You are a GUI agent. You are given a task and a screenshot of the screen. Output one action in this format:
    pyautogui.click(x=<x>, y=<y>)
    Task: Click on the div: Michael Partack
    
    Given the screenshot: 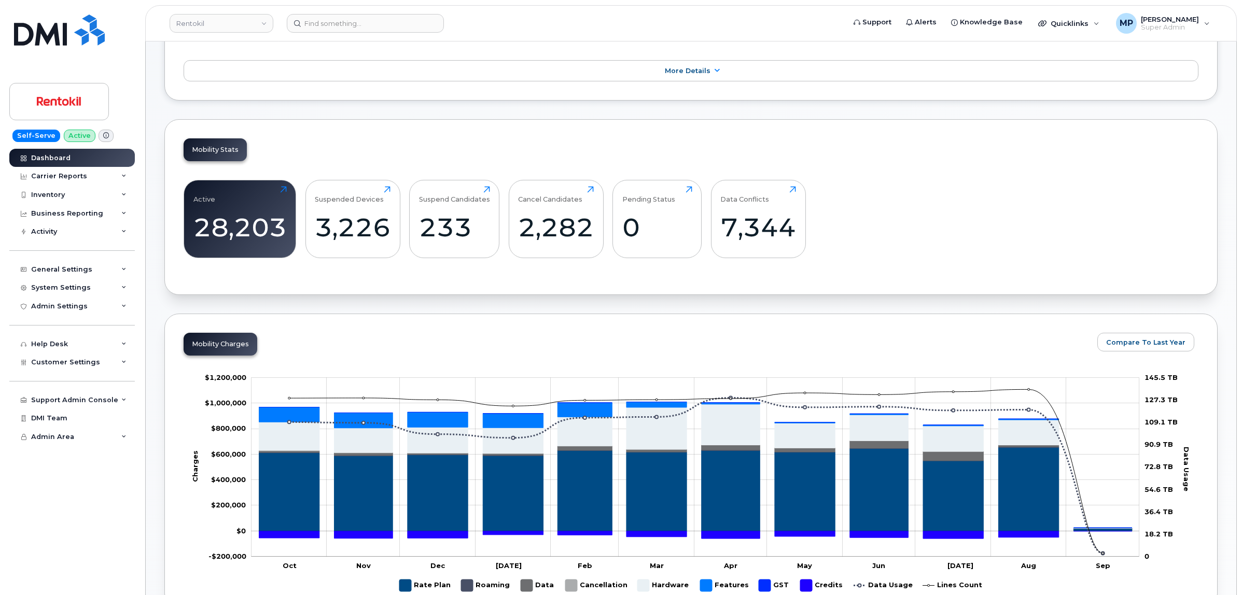 What is the action you would take?
    pyautogui.click(x=1163, y=23)
    